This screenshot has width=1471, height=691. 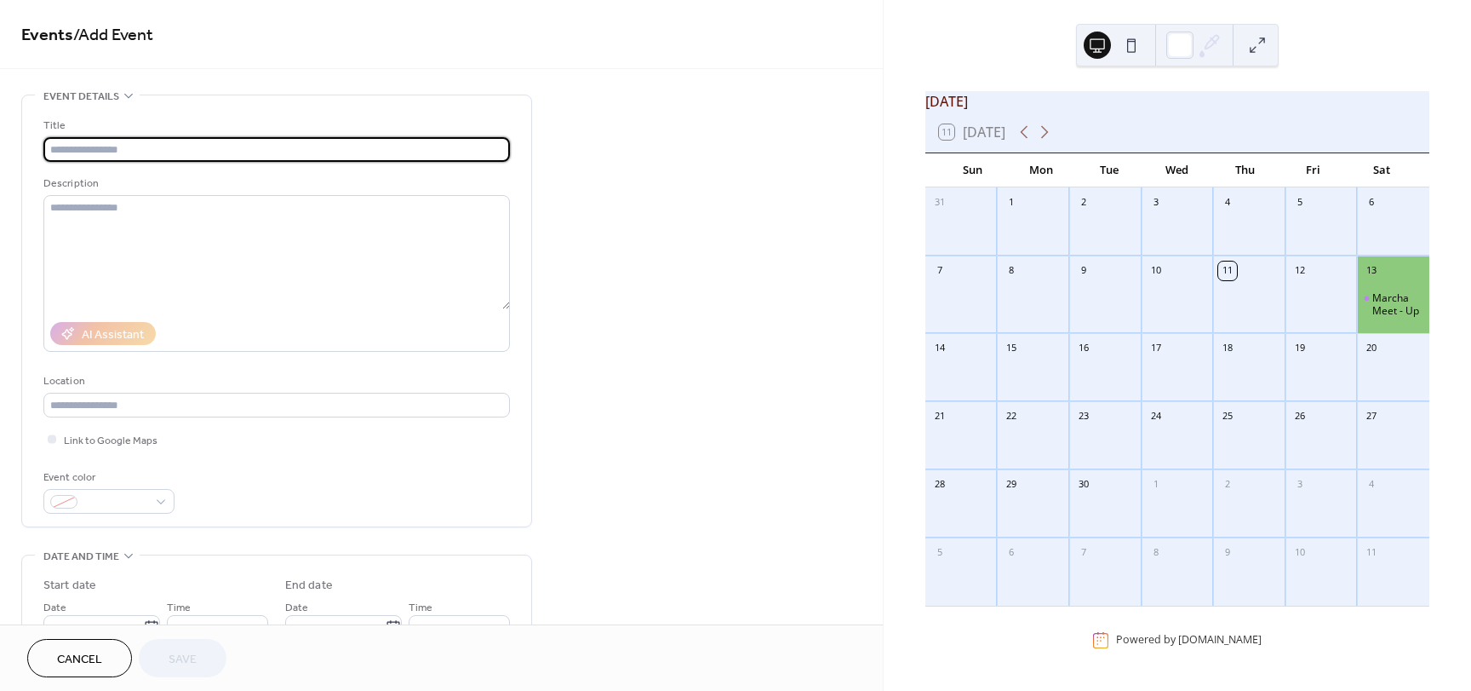 What do you see at coordinates (973, 170) in the screenshot?
I see `div: Sun` at bounding box center [973, 170].